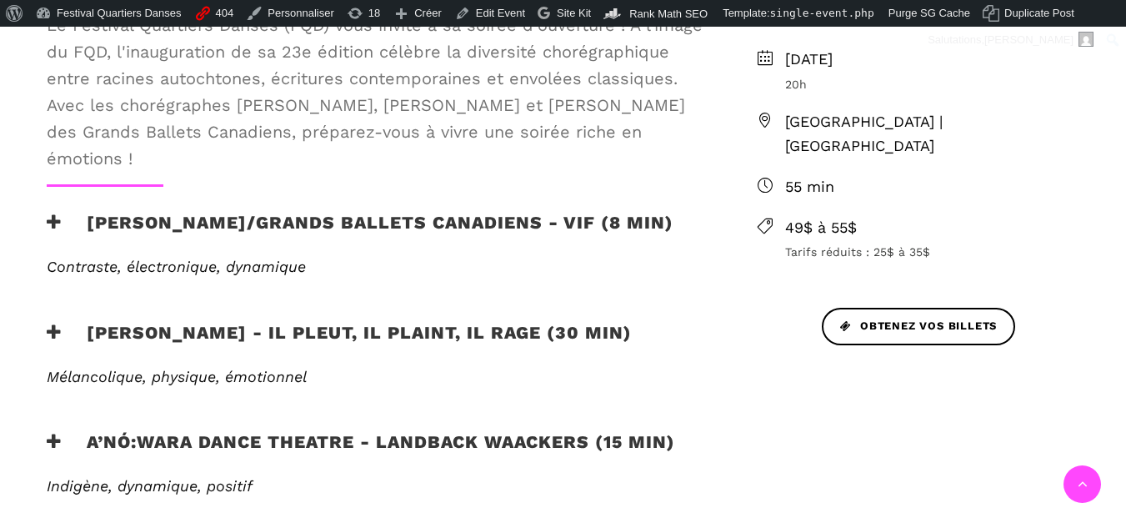  What do you see at coordinates (822, 13) in the screenshot?
I see `span: single-event.php` at bounding box center [822, 13].